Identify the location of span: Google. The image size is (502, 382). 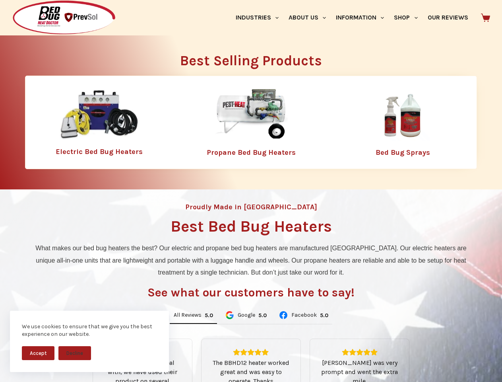
(247, 315).